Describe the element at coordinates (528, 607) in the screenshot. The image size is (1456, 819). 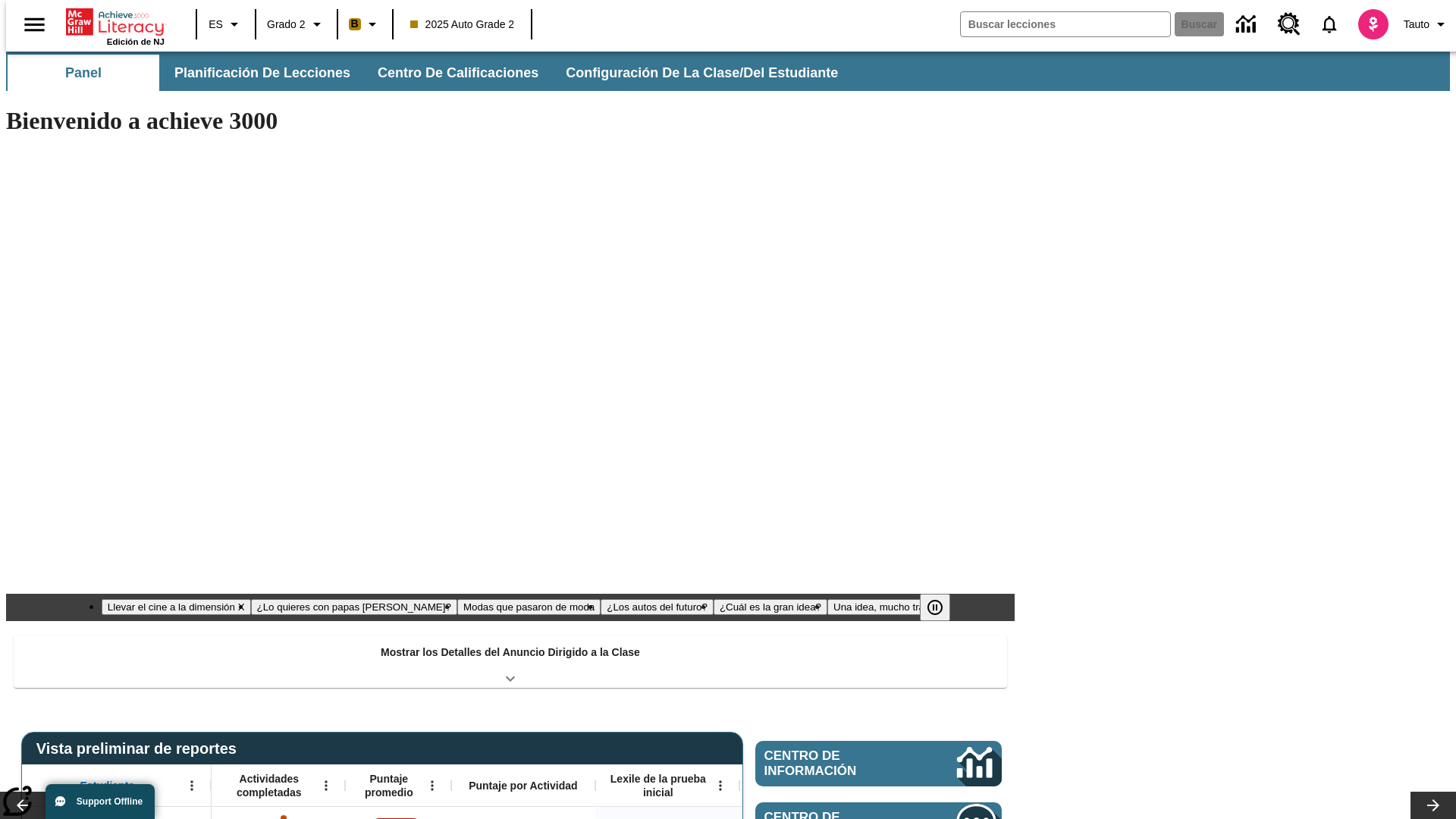
I see `button: Diapositiva 3 Modas que pasaron de moda` at that location.